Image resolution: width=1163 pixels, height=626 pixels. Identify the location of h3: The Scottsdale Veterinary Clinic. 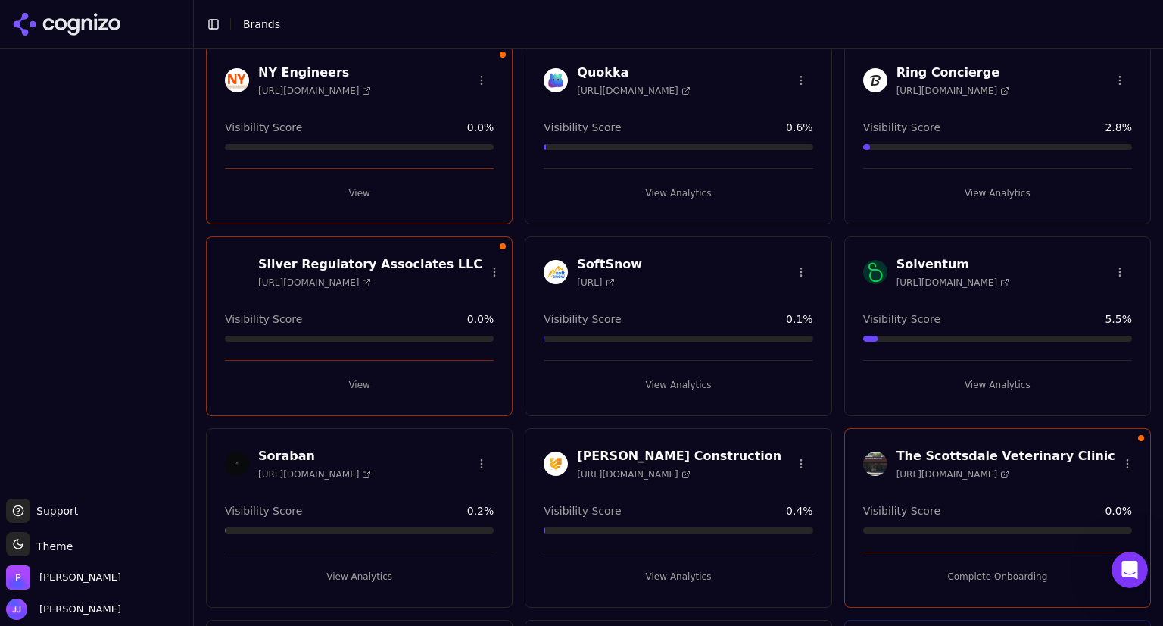
(1006, 456).